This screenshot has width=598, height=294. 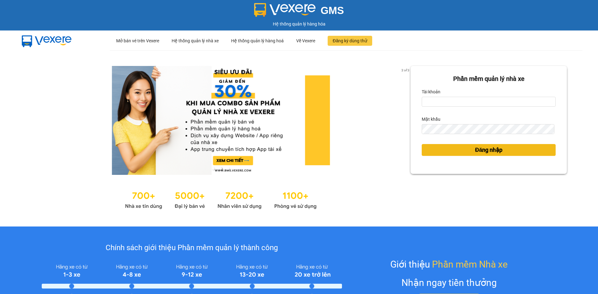 What do you see at coordinates (221, 169) in the screenshot?
I see `li: slide item 2` at bounding box center [221, 169].